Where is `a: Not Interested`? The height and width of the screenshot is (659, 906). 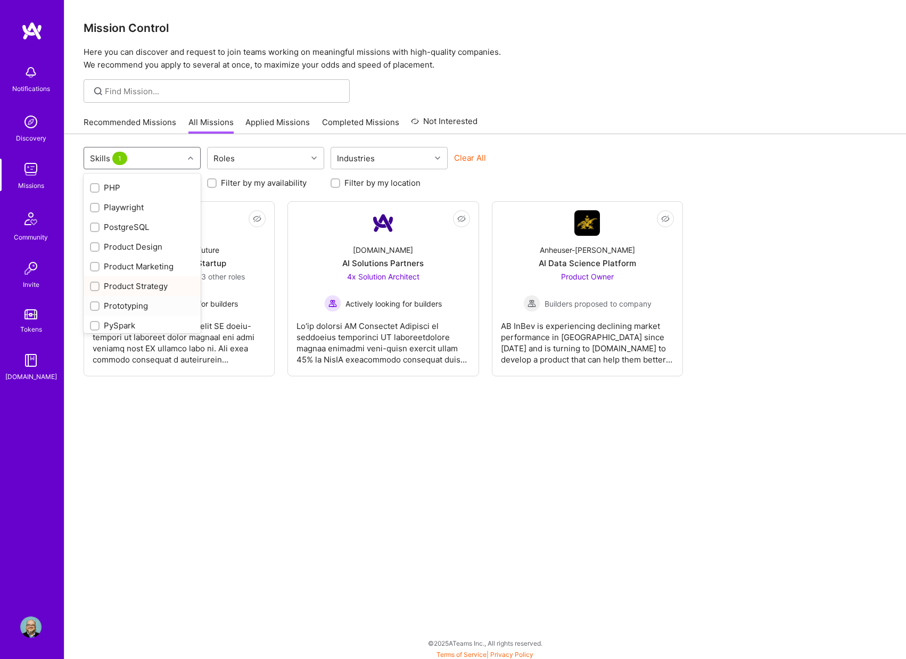 a: Not Interested is located at coordinates (444, 125).